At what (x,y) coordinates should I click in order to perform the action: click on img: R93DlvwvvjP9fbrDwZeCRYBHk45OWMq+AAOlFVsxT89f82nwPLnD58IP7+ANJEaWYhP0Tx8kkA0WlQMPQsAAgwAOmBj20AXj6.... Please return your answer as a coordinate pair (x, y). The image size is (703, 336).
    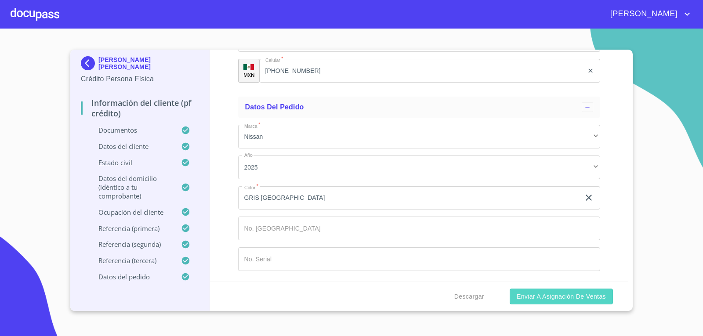
    Looking at the image, I should click on (249, 67).